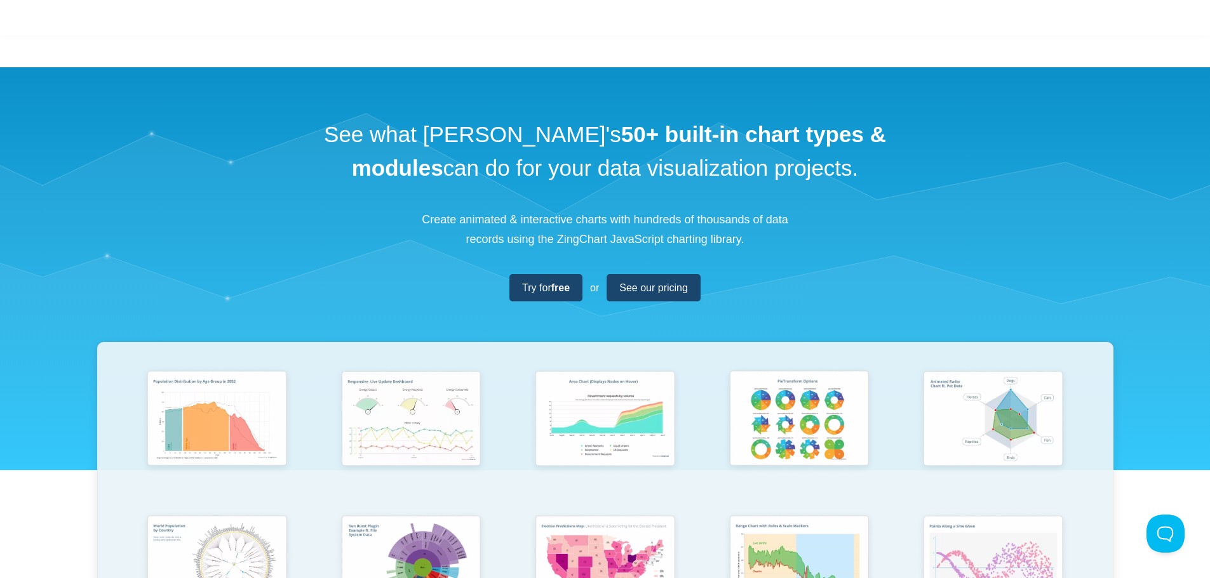 This screenshot has width=1210, height=578. Describe the element at coordinates (545, 288) in the screenshot. I see `a: Try forfree` at that location.